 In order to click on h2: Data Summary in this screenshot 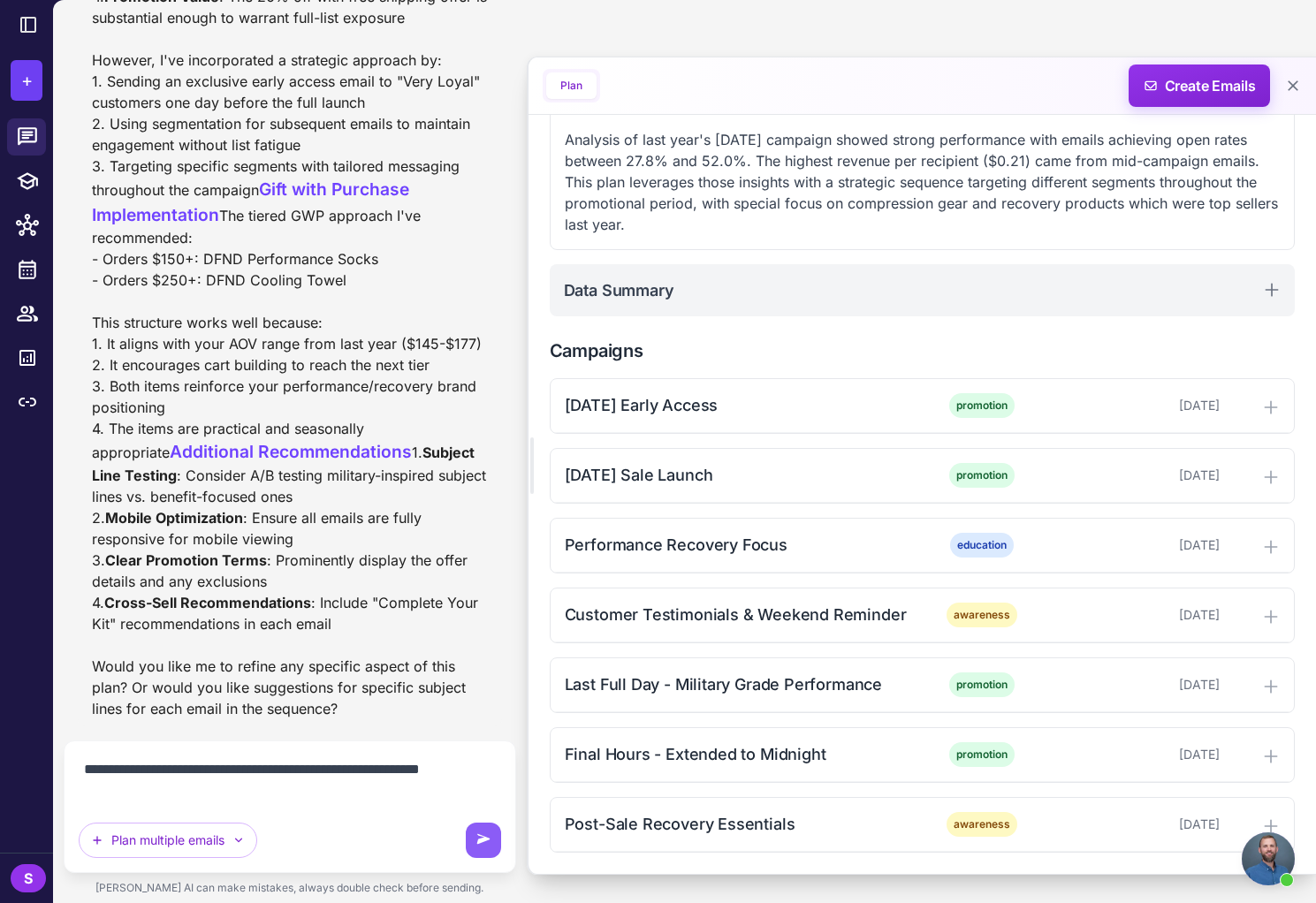, I will do `click(619, 289)`.